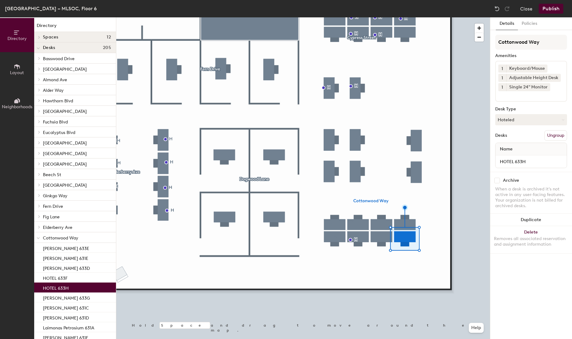 The height and width of the screenshot is (339, 572). I want to click on img: Redo, so click(507, 9).